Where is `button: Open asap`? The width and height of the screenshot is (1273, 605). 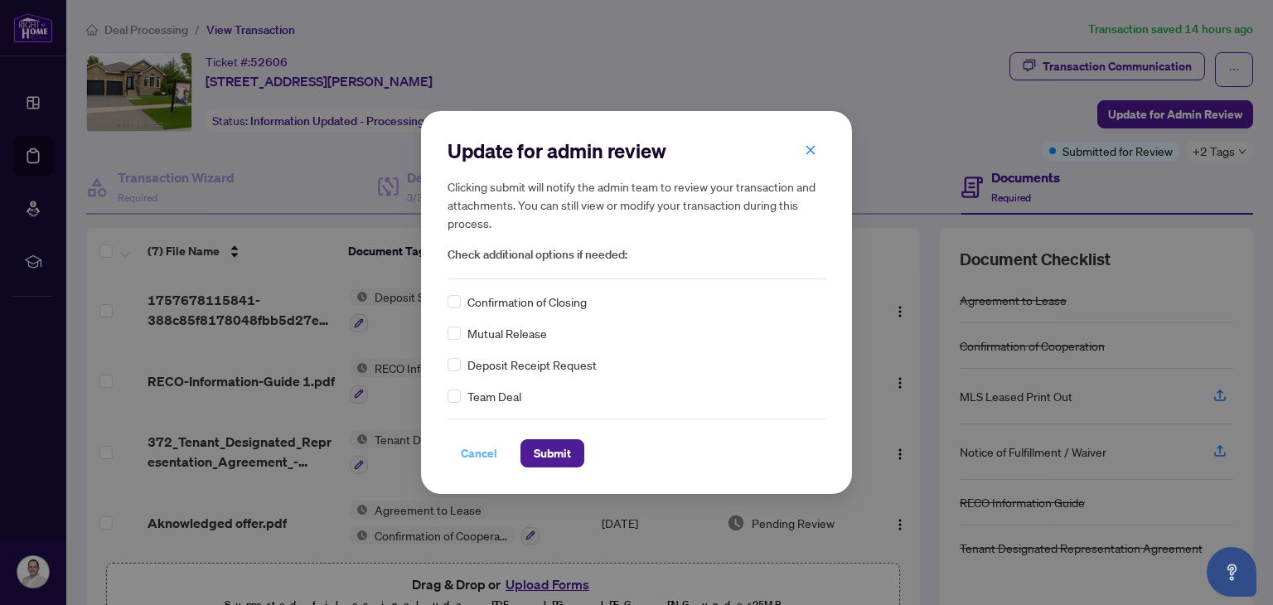
button: Open asap is located at coordinates (1231, 572).